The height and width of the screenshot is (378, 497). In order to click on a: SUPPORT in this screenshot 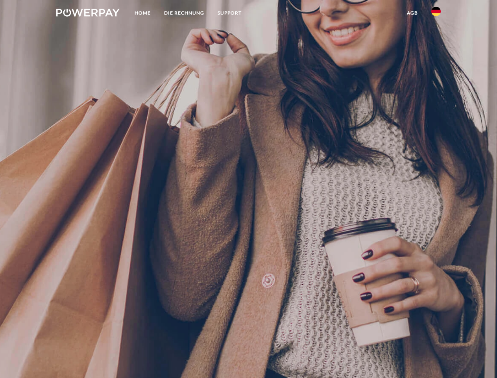, I will do `click(229, 13)`.